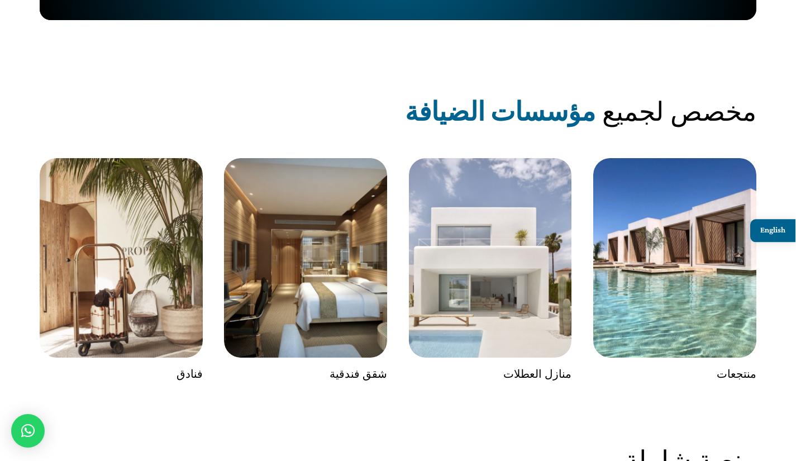 This screenshot has height=461, width=796. What do you see at coordinates (121, 374) in the screenshot?
I see `div: فنادق` at bounding box center [121, 374].